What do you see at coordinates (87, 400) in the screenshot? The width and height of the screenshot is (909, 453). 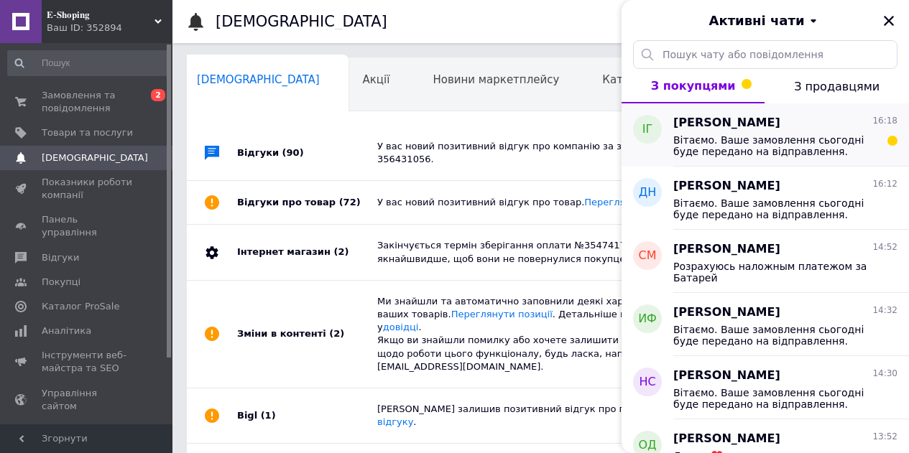 I see `span: Управління сайтом` at bounding box center [87, 400].